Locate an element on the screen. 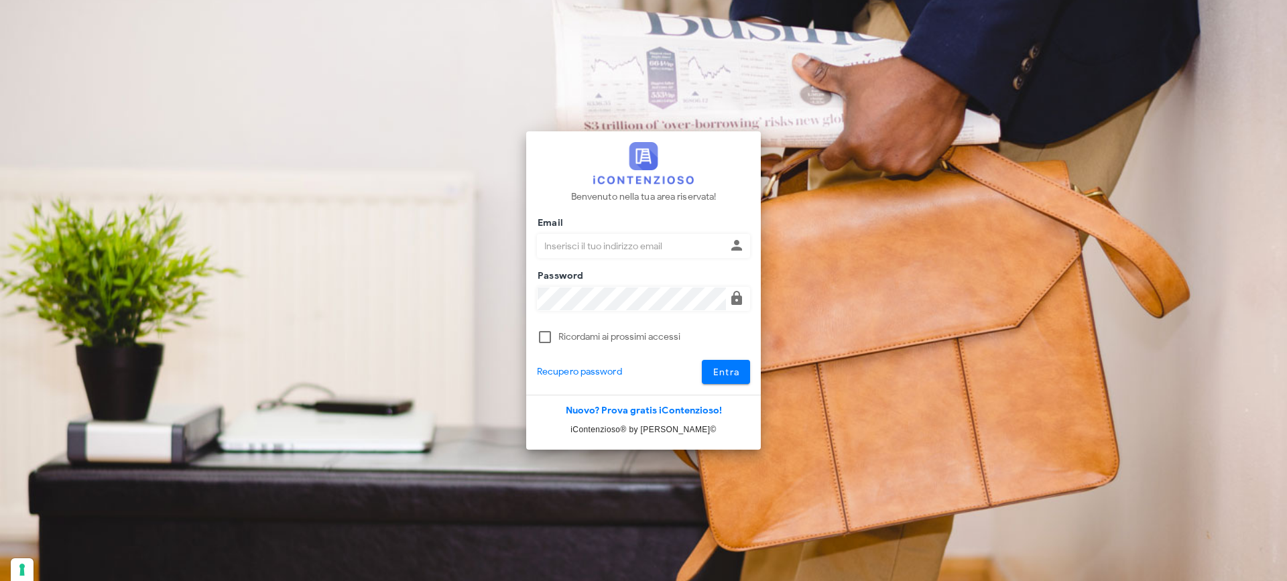  button: Le tue preferenze relative al consenso per le tecnologie di tracciamento is located at coordinates (22, 570).